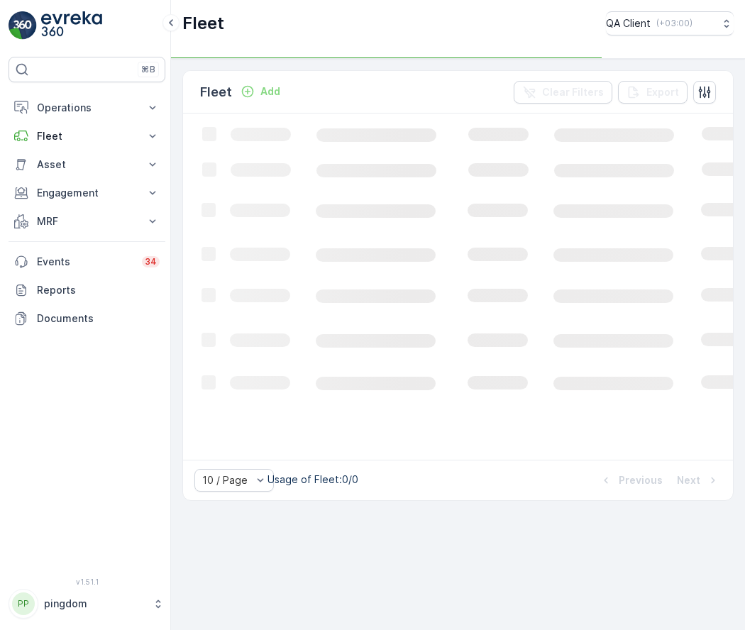 This screenshot has width=745, height=630. I want to click on p: 34, so click(150, 262).